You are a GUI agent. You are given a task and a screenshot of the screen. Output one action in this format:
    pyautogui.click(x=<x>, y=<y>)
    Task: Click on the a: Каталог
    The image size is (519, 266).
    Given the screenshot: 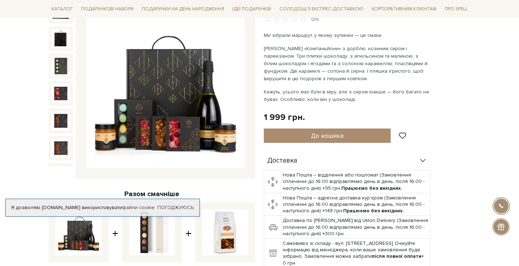 What is the action you would take?
    pyautogui.click(x=62, y=9)
    